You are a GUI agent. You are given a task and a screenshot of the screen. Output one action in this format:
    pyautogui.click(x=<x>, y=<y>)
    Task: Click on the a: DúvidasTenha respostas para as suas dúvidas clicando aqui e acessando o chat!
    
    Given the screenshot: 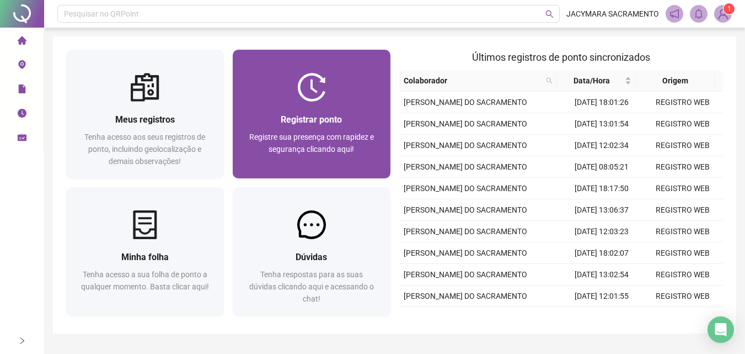 What is the action you would take?
    pyautogui.click(x=312, y=251)
    